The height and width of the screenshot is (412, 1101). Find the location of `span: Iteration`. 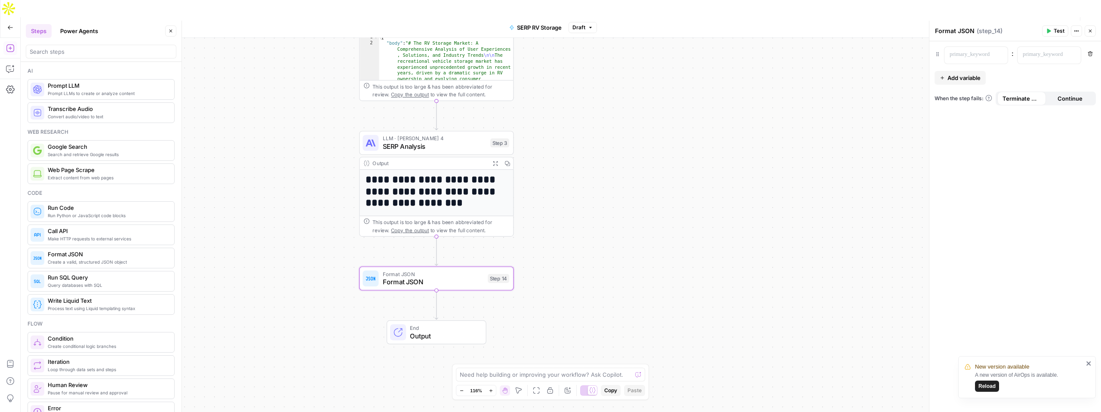

span: Iteration is located at coordinates (108, 362).